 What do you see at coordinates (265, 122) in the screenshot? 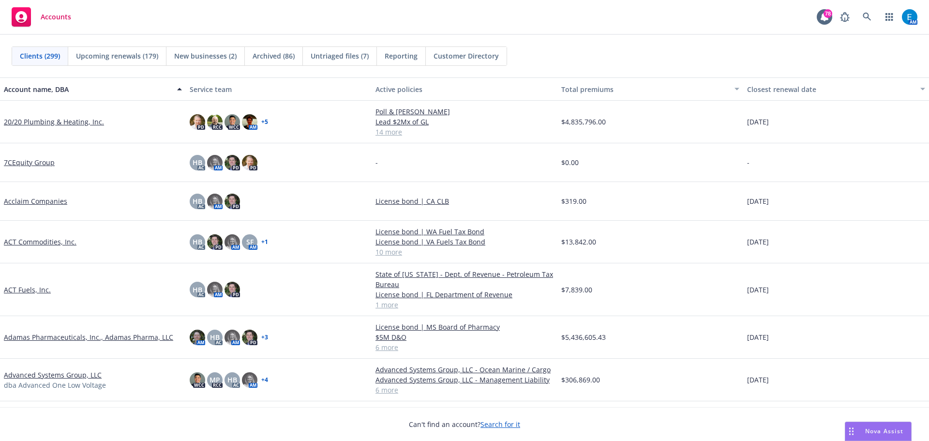
I see `a: + 5` at bounding box center [265, 122].